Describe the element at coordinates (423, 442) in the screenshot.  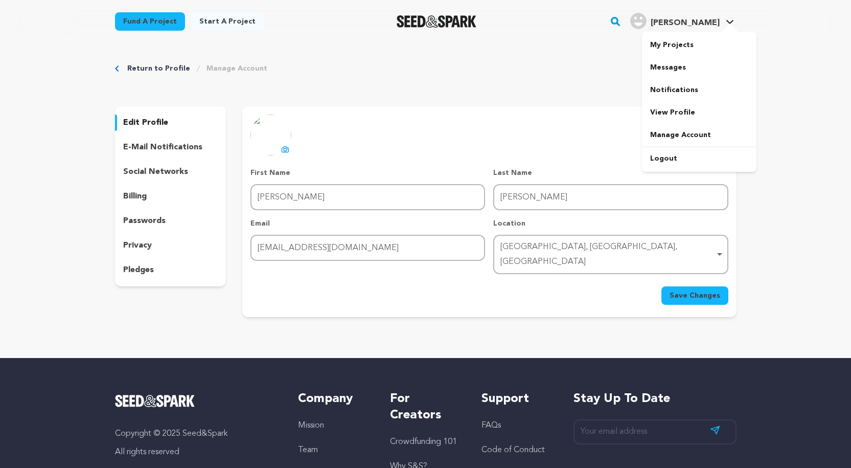
I see `a: Crowdfunding 101` at that location.